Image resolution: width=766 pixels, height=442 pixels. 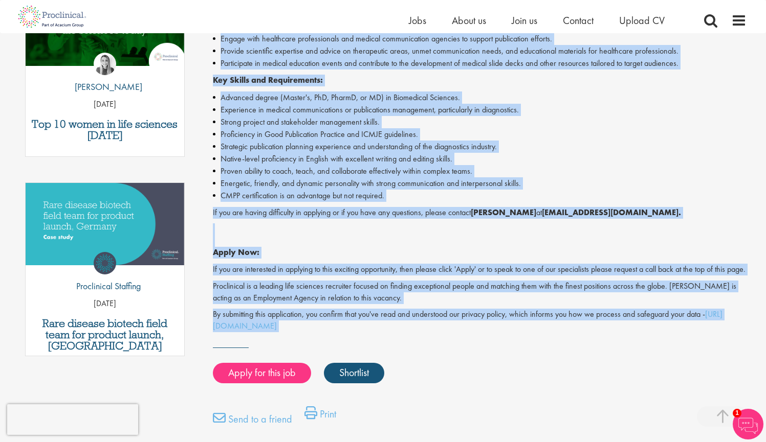 What do you see at coordinates (267, 80) in the screenshot?
I see `strong: Key Skills and Requirements:` at bounding box center [267, 80].